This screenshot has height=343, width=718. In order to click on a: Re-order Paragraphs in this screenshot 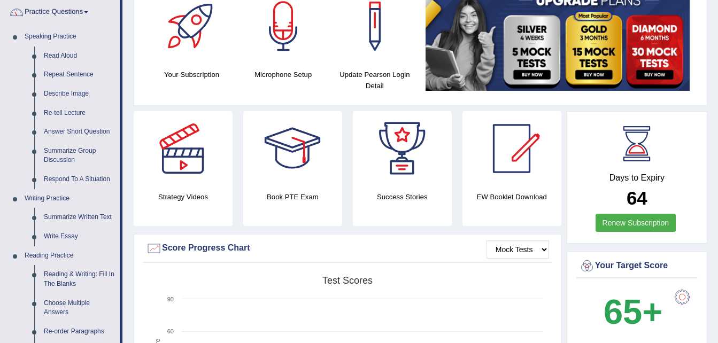, I will do `click(79, 332)`.